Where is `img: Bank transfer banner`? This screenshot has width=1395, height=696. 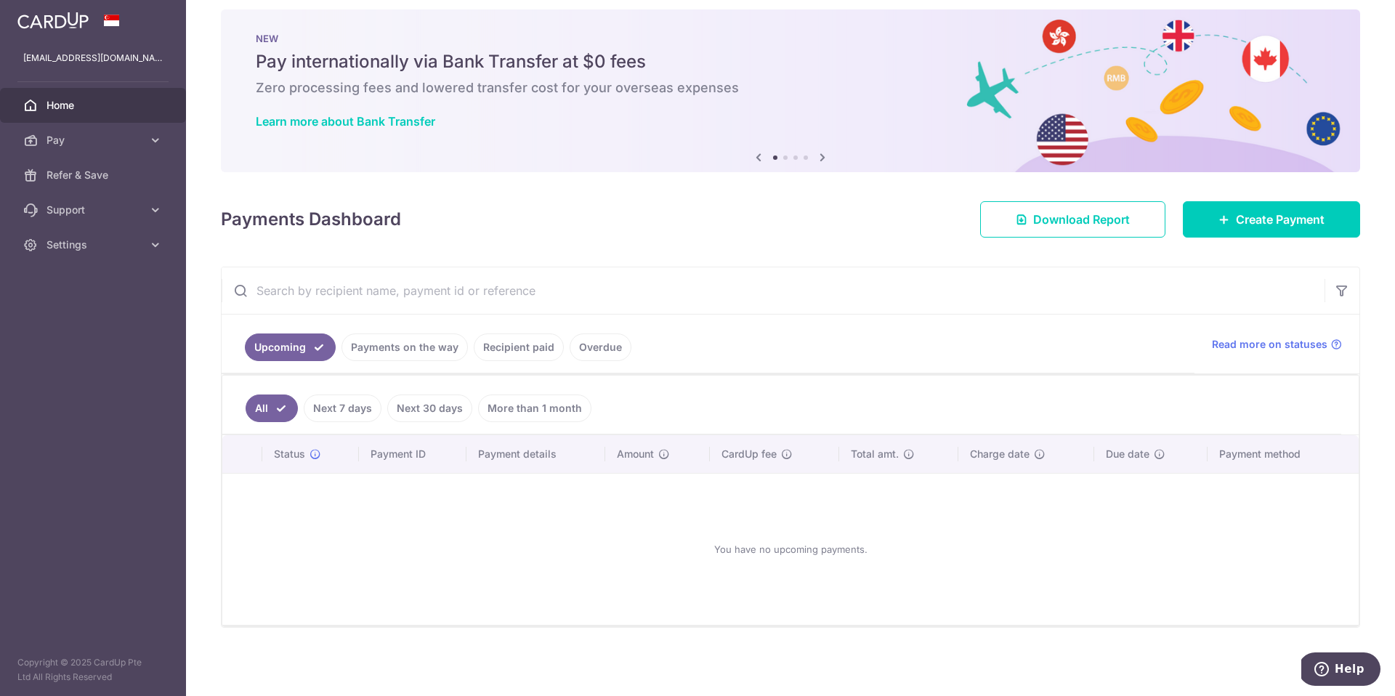 img: Bank transfer banner is located at coordinates (790, 91).